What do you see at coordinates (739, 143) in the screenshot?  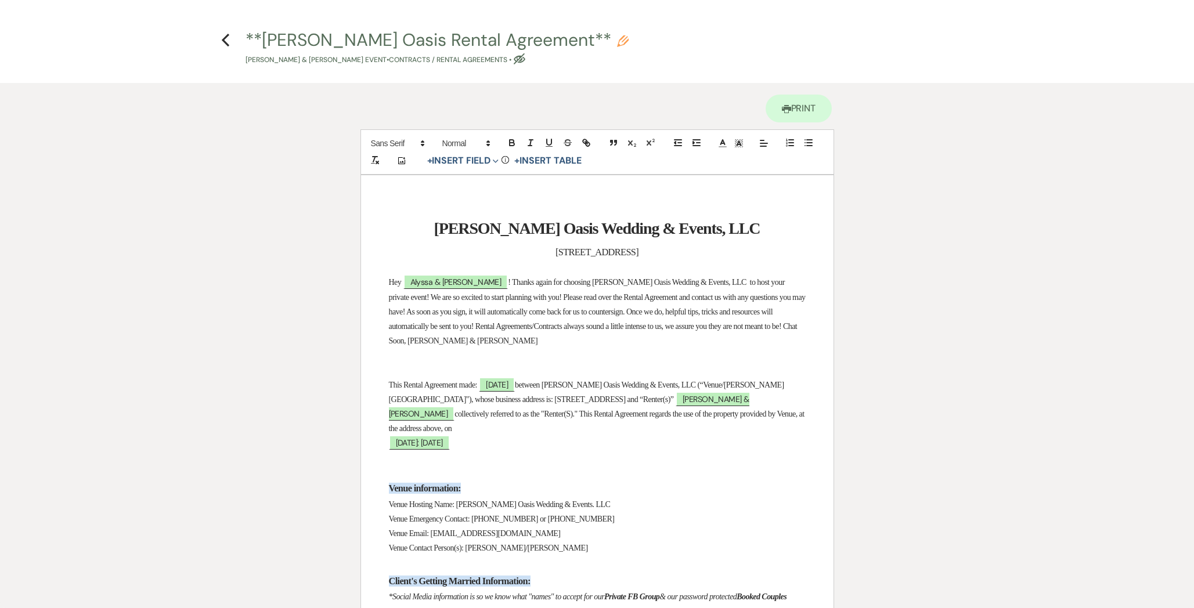 I see `span: Text Background Color` at bounding box center [739, 143].